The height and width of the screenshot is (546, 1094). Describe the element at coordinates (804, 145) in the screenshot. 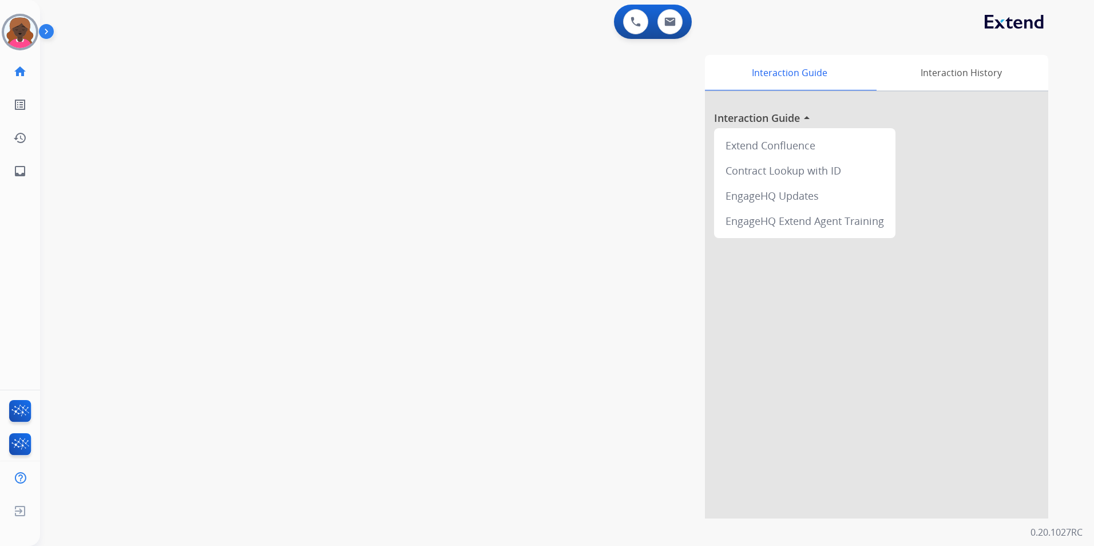

I see `div: Extend Confluence` at that location.